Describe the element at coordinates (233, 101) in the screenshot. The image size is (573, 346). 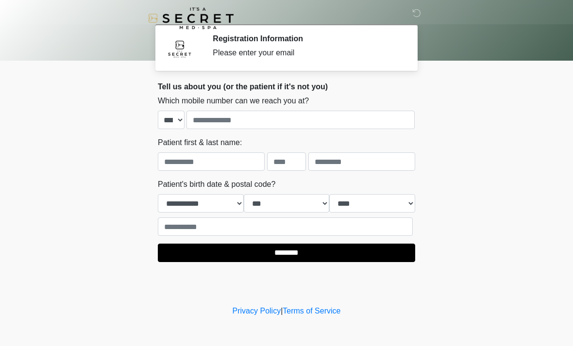
I see `label: Which mobile number can we reach you at?` at that location.